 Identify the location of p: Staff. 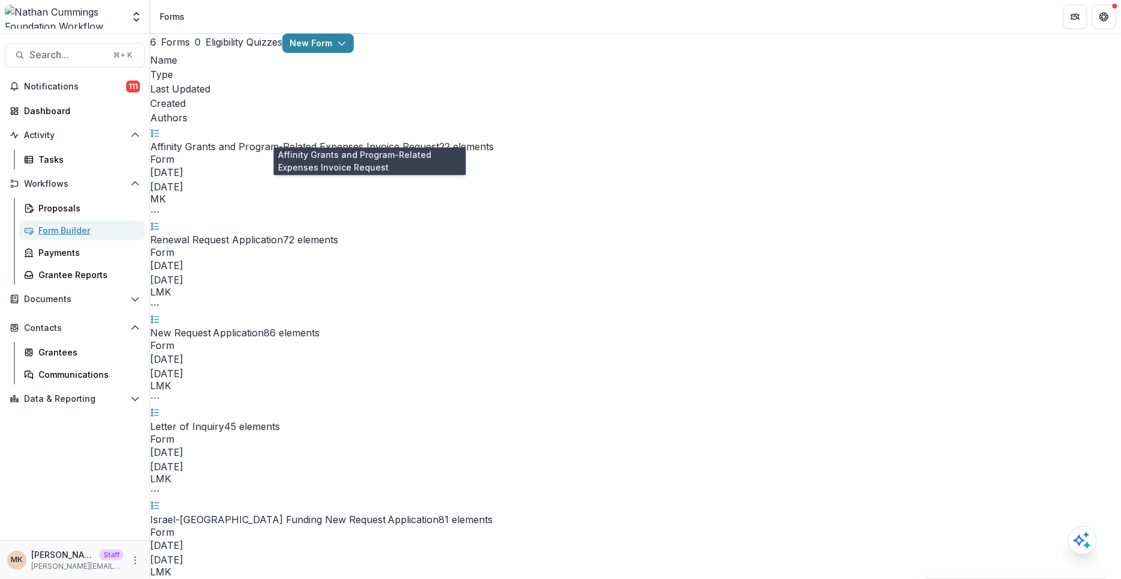
(111, 555).